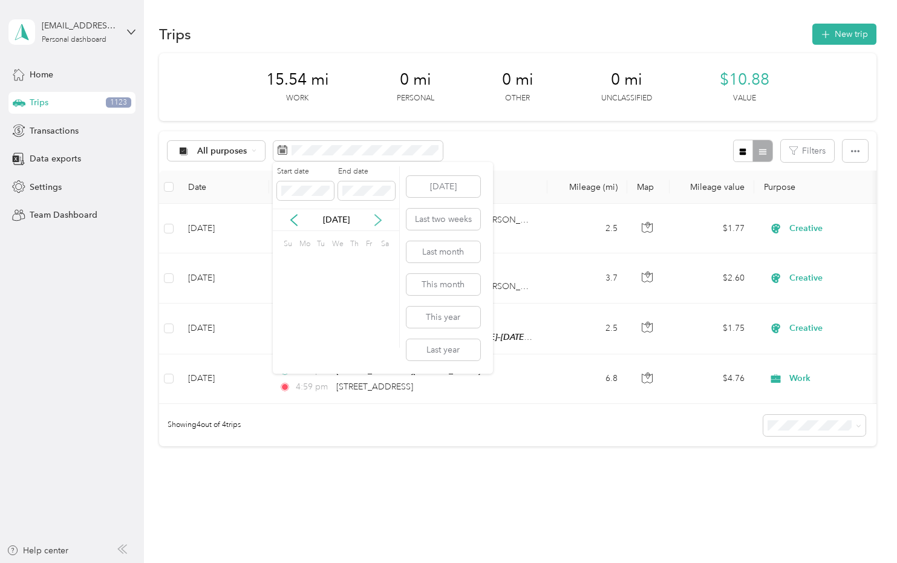 The height and width of the screenshot is (563, 897). What do you see at coordinates (385, 244) in the screenshot?
I see `div: Sa` at bounding box center [385, 244].